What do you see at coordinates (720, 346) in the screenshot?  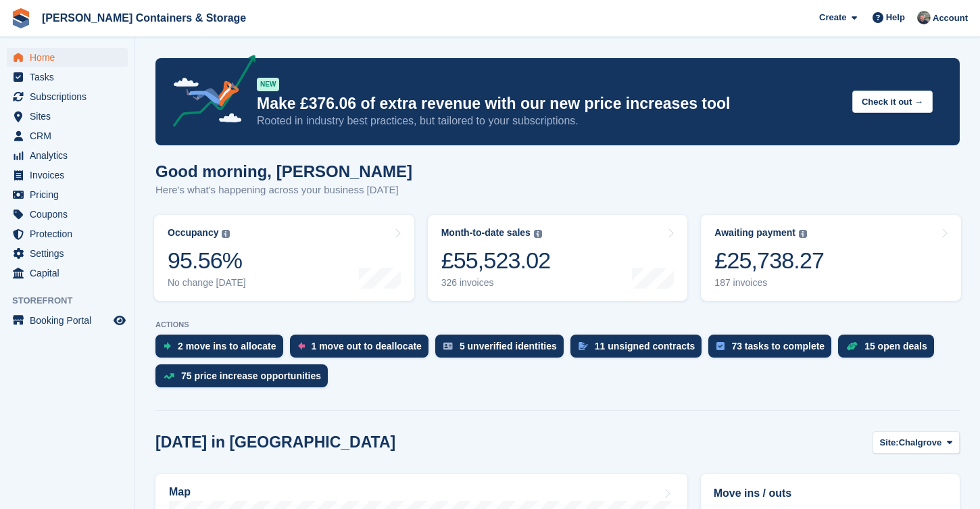 I see `img: task-75834270c22a3079a89374b754ae025e5fb1db73e45f91037f5363f120a921f8.svg` at bounding box center [720, 346].